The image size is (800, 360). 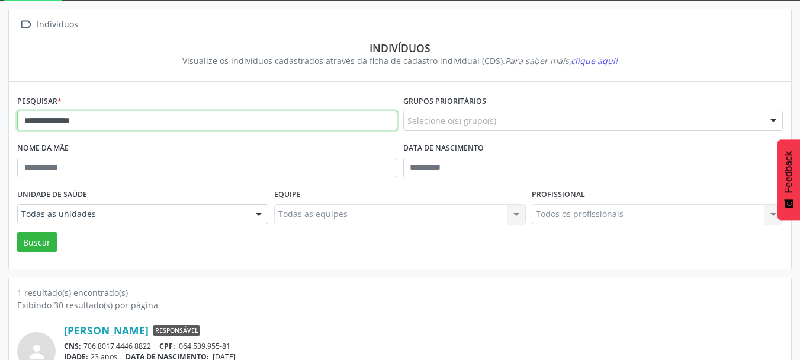 What do you see at coordinates (72, 345) in the screenshot?
I see `span: CNS:` at bounding box center [72, 345].